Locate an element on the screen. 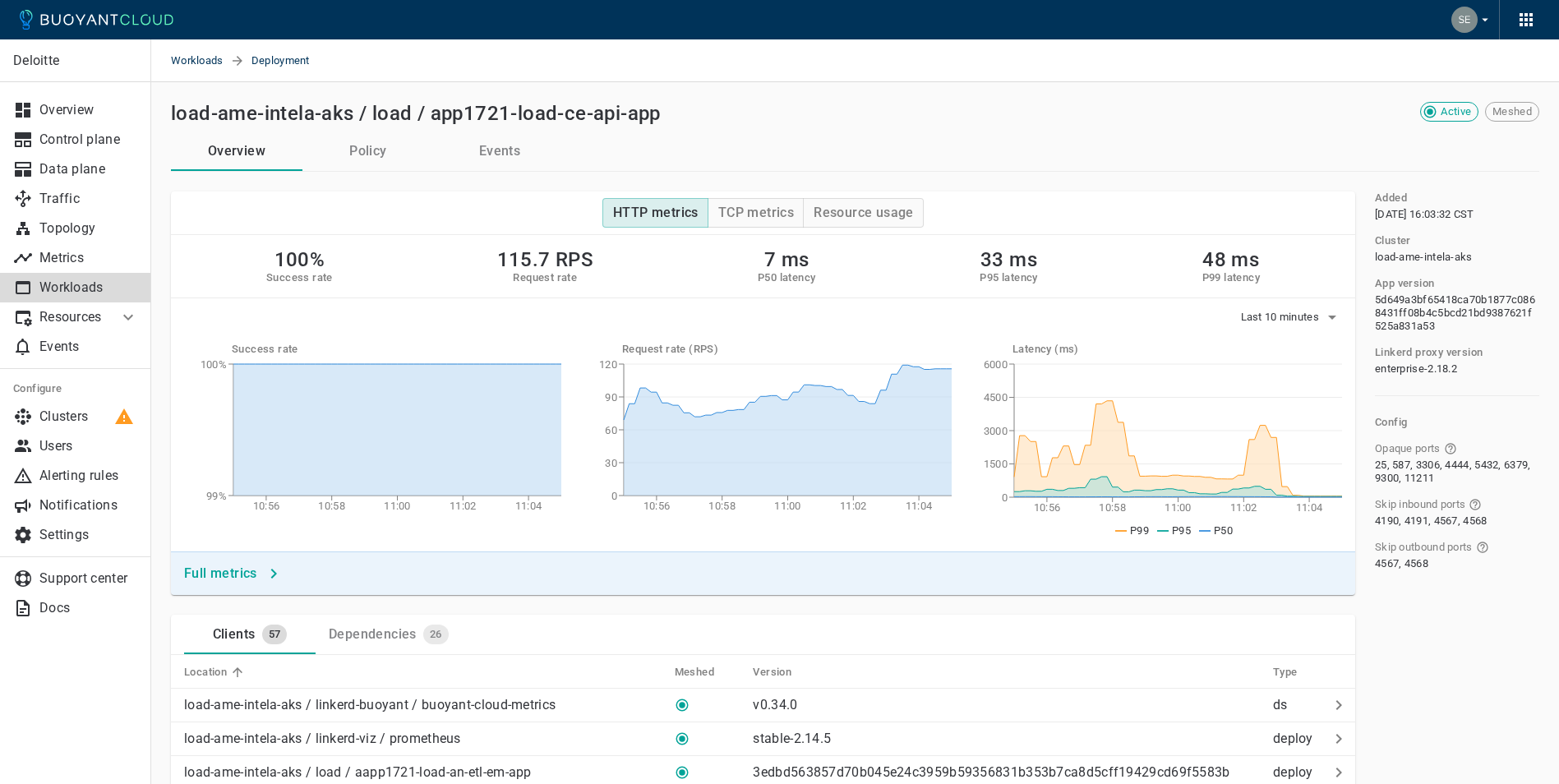 The height and width of the screenshot is (784, 1559). h4: HTTP metrics is located at coordinates (656, 213).